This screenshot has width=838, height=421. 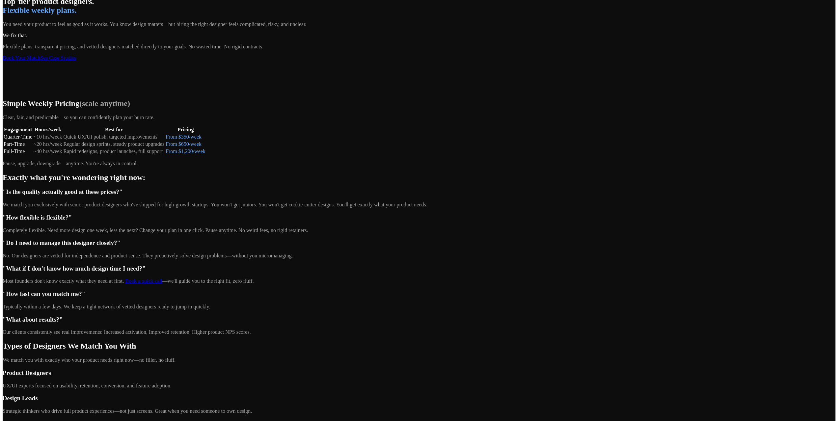 What do you see at coordinates (419, 36) in the screenshot?
I see `p: We fix that.` at bounding box center [419, 36].